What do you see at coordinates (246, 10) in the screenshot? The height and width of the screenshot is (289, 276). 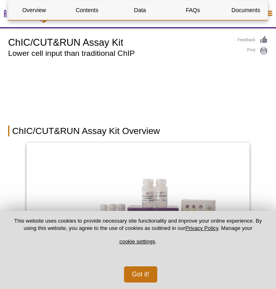 I see `a: Documents` at bounding box center [246, 10].